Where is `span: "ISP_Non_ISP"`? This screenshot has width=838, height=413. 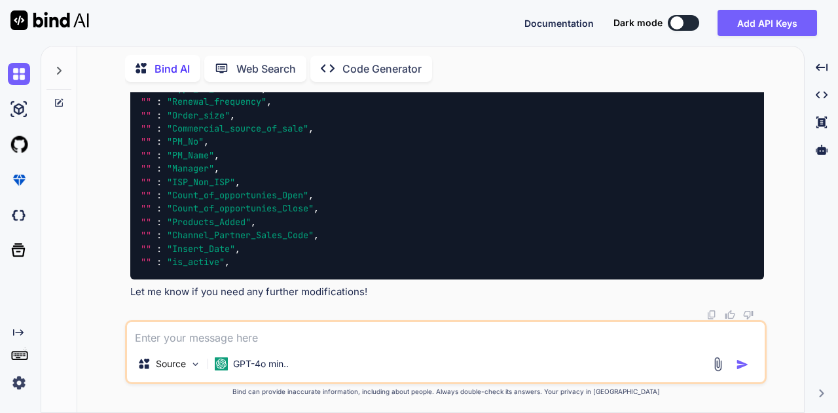 span: "ISP_Non_ISP" is located at coordinates (201, 182).